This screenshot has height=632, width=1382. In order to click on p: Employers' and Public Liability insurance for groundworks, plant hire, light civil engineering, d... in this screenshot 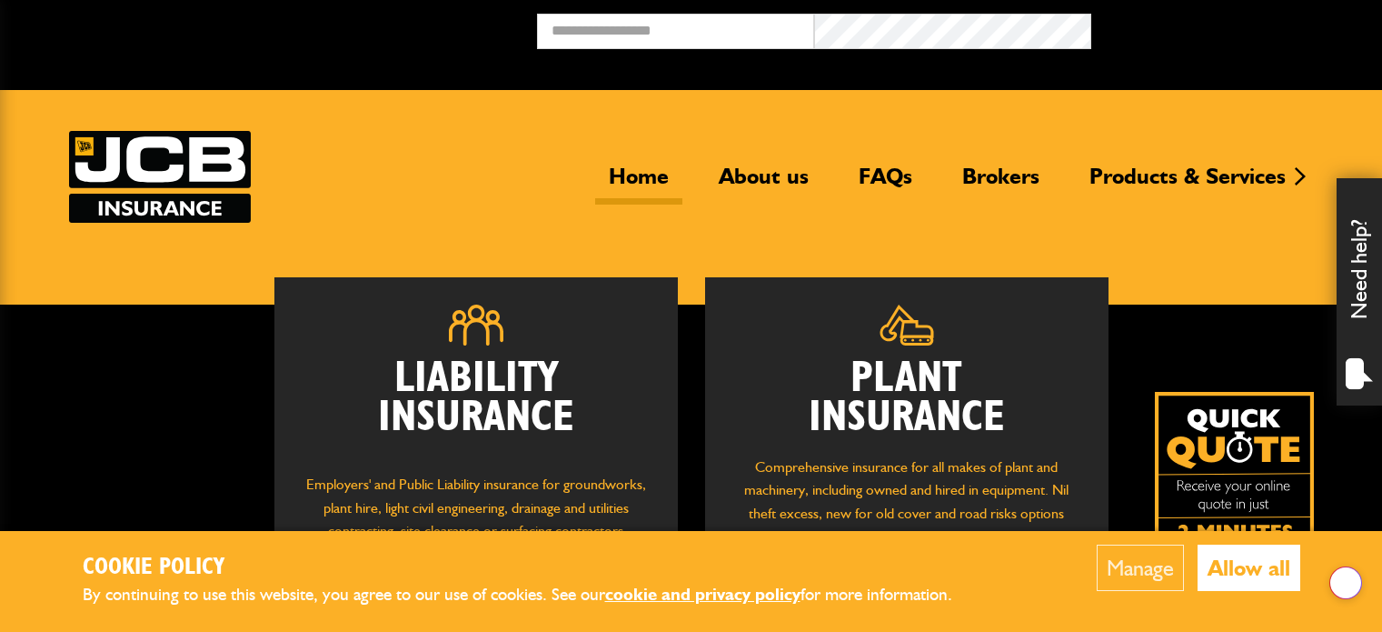, I will do `click(476, 516)`.